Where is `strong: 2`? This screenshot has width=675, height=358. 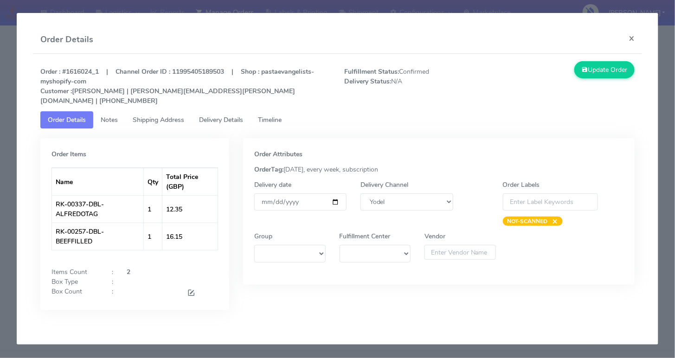
strong: 2 is located at coordinates (129, 272).